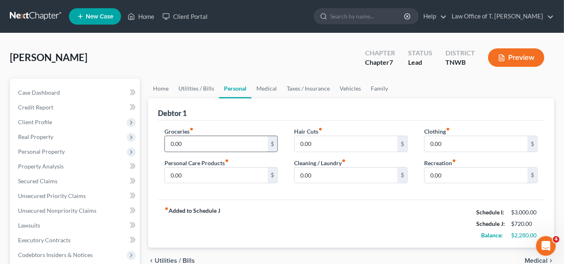 The width and height of the screenshot is (564, 264). Describe the element at coordinates (38, 181) in the screenshot. I see `span: Secured Claims` at that location.